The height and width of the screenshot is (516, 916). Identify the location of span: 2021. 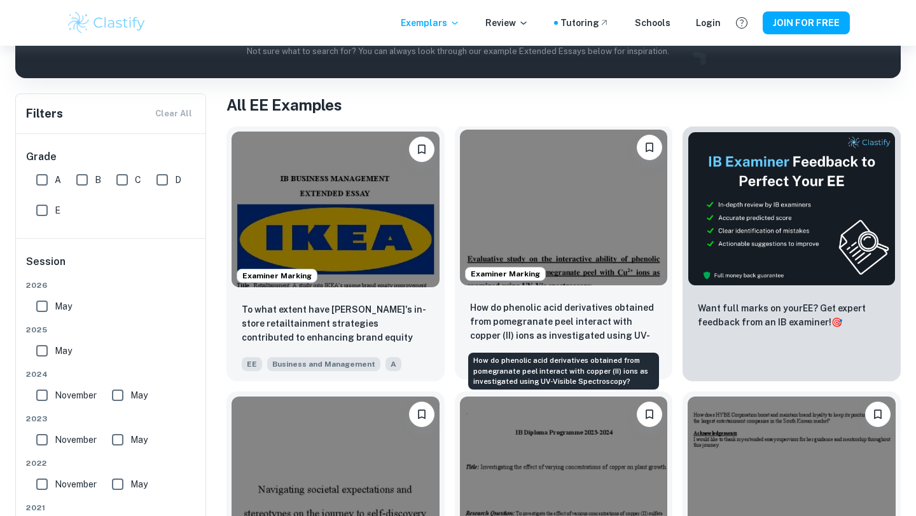
(111, 508).